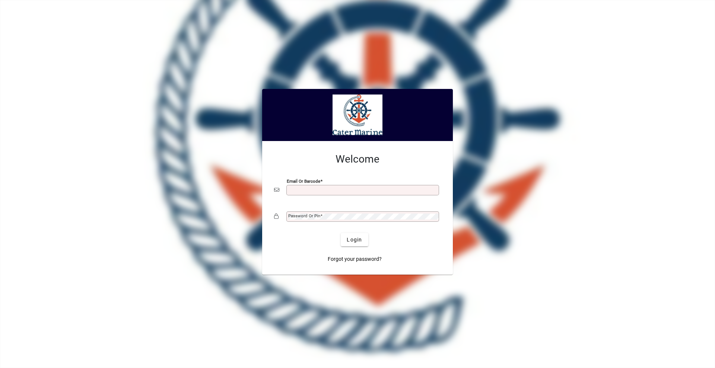 The width and height of the screenshot is (715, 368). What do you see at coordinates (355, 259) in the screenshot?
I see `span: Forgot your password?` at bounding box center [355, 259].